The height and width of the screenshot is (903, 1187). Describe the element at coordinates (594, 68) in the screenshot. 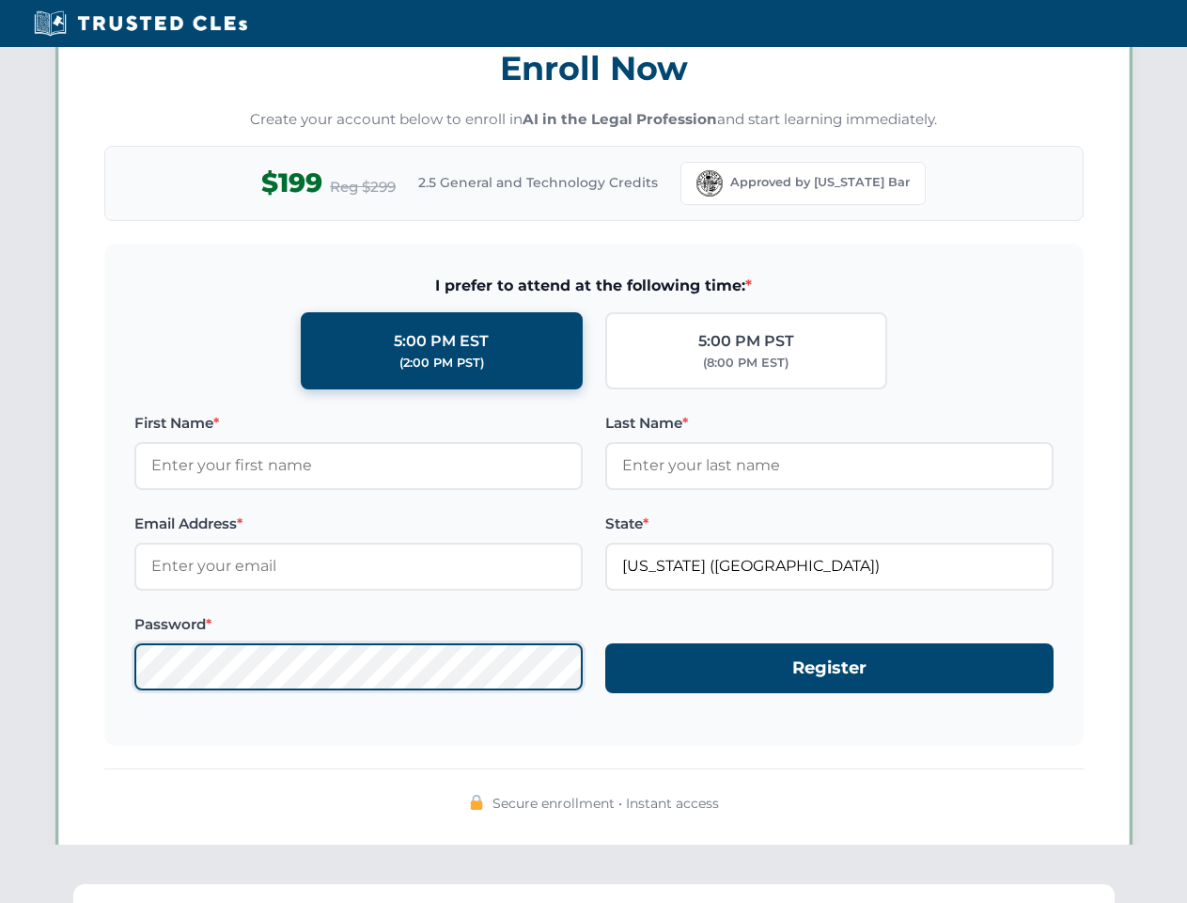

I see `h3: Enroll Now` at that location.